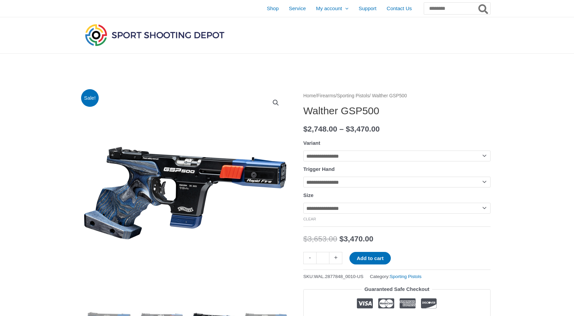 The height and width of the screenshot is (316, 574). I want to click on button: Add to cart, so click(369, 258).